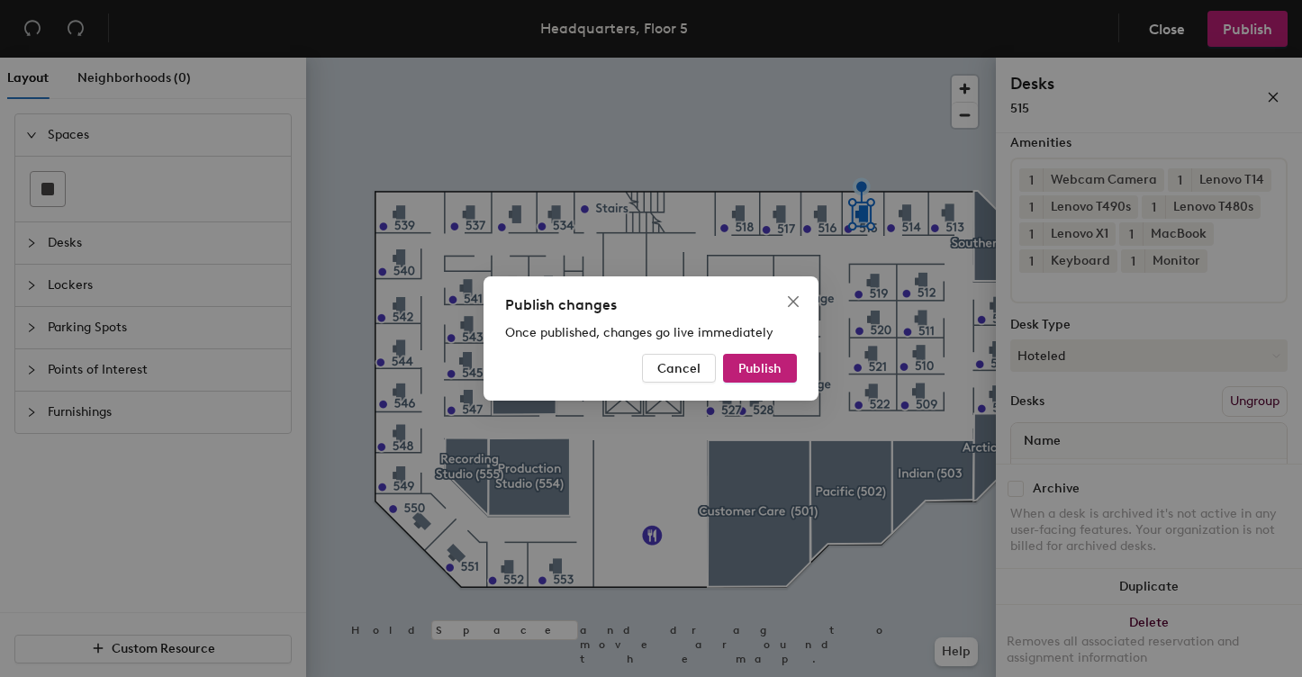 This screenshot has width=1302, height=677. Describe the element at coordinates (651, 305) in the screenshot. I see `div: Publish changes` at that location.